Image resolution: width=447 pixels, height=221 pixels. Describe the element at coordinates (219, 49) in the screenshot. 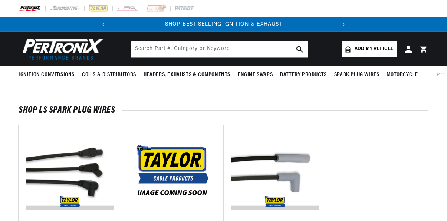

I see `input: Search Part #, Category or Keyword` at that location.